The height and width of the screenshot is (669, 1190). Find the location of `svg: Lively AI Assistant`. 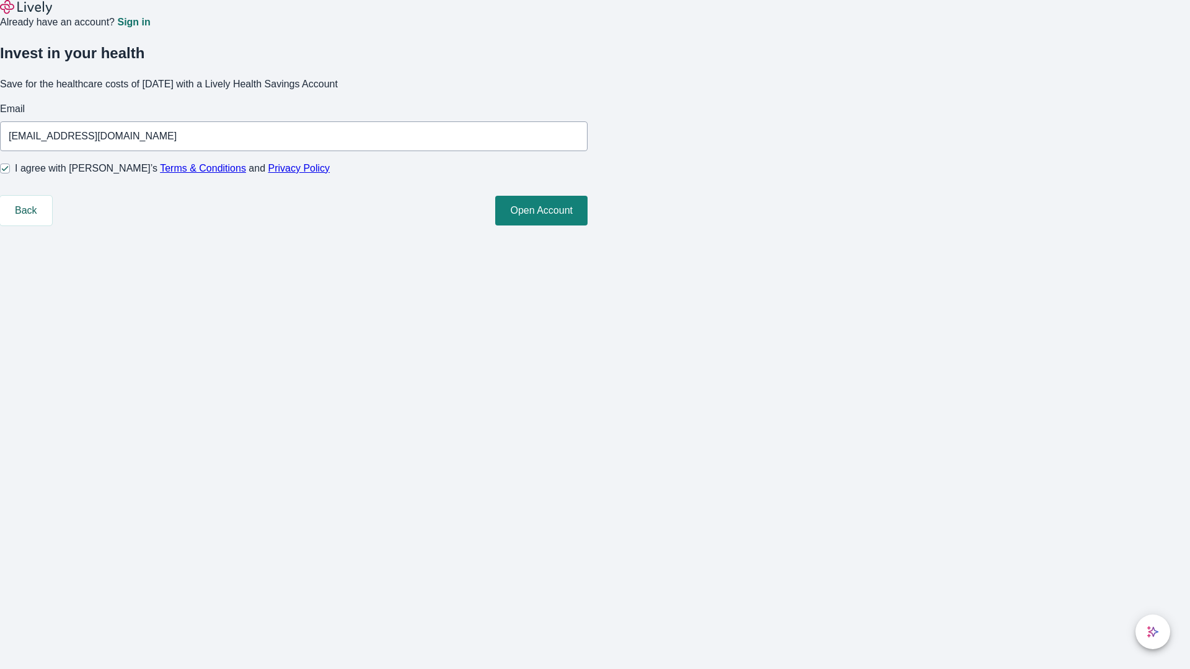

svg: Lively AI Assistant is located at coordinates (1153, 632).